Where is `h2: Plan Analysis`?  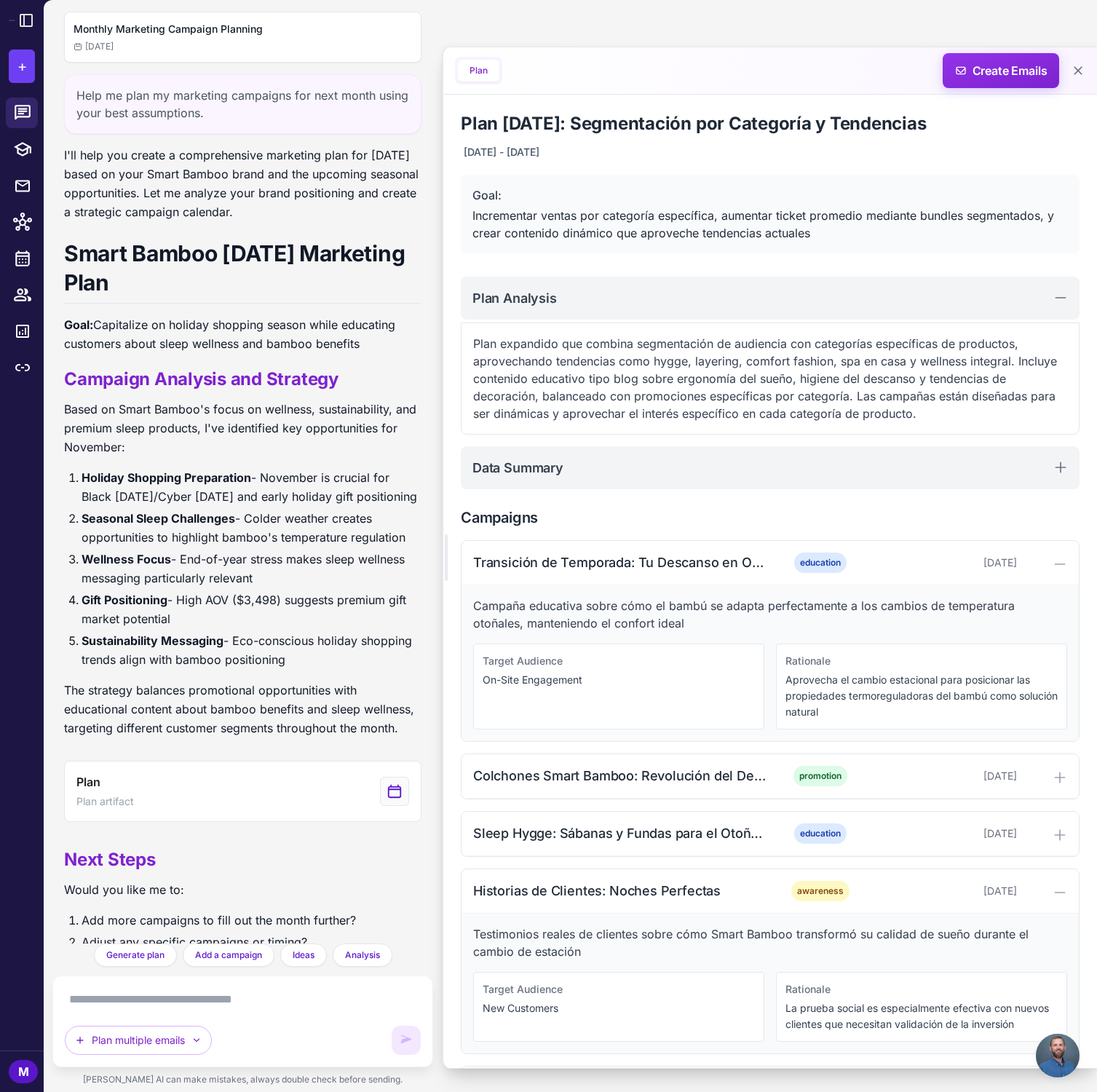
h2: Plan Analysis is located at coordinates (515, 298).